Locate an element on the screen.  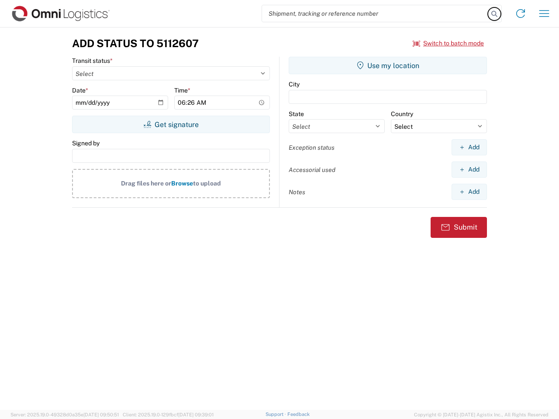
label: Country is located at coordinates (402, 114).